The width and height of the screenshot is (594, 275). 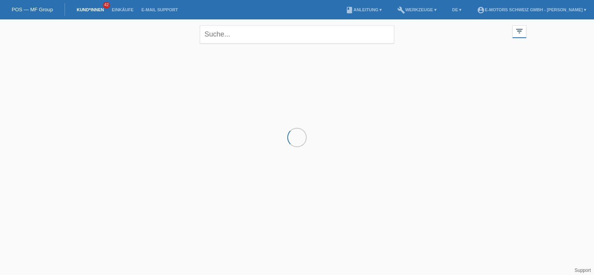 I want to click on a: E-Mail Support, so click(x=160, y=10).